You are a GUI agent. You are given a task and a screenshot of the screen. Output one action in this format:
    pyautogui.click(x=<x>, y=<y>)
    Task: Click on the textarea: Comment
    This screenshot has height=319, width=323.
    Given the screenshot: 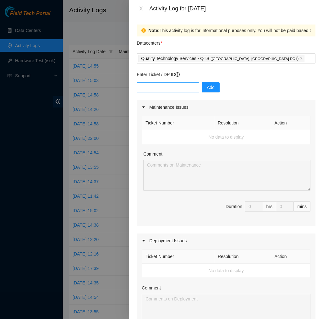 What is the action you would take?
    pyautogui.click(x=227, y=175)
    